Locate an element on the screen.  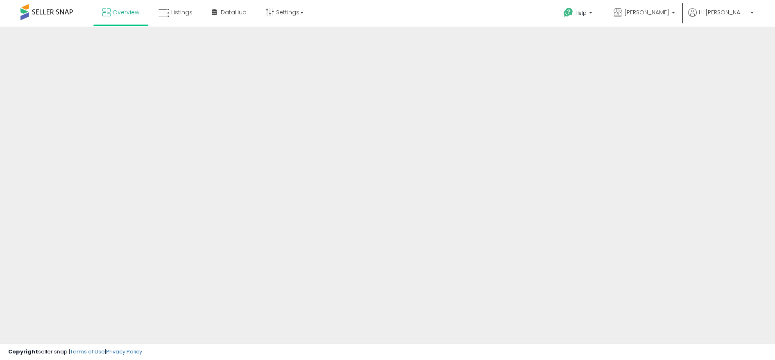
i: Get Help is located at coordinates (568, 12).